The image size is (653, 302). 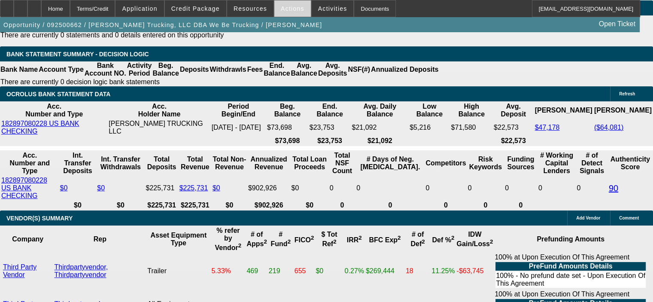 I want to click on b: BFC Exp, so click(x=384, y=239).